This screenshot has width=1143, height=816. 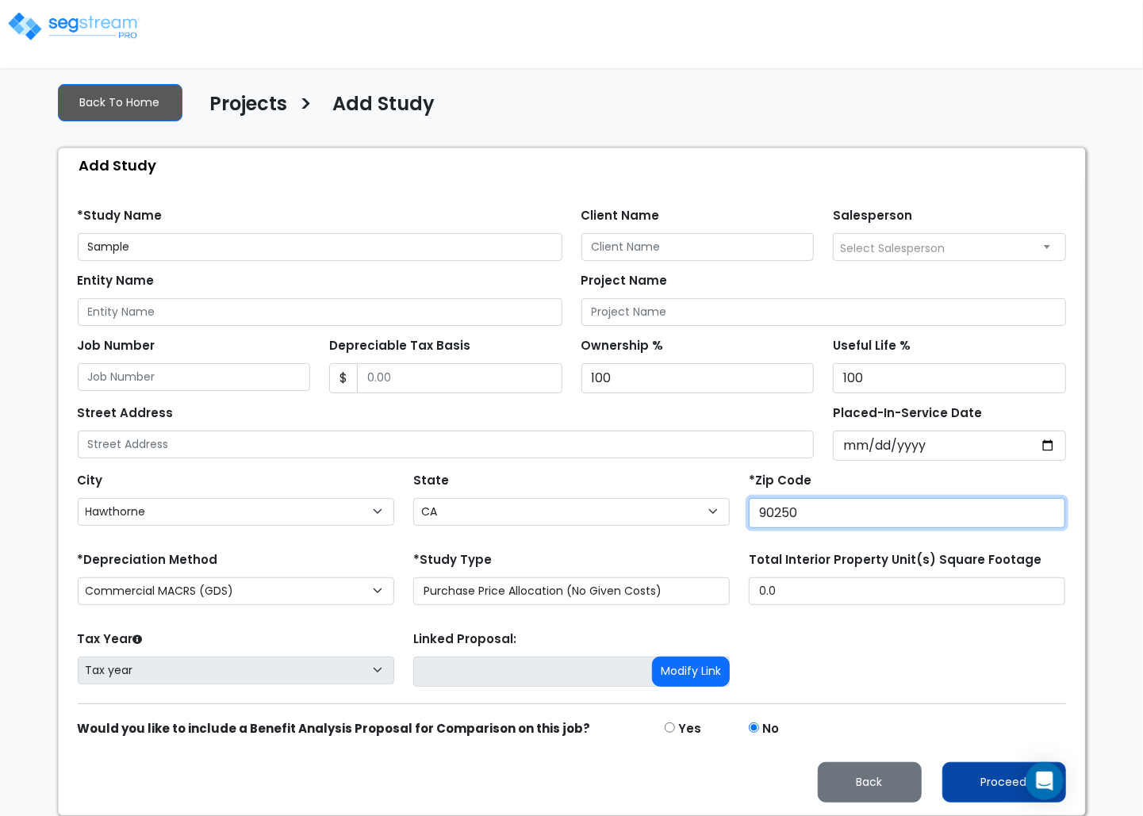 I want to click on label: Client Name, so click(x=620, y=216).